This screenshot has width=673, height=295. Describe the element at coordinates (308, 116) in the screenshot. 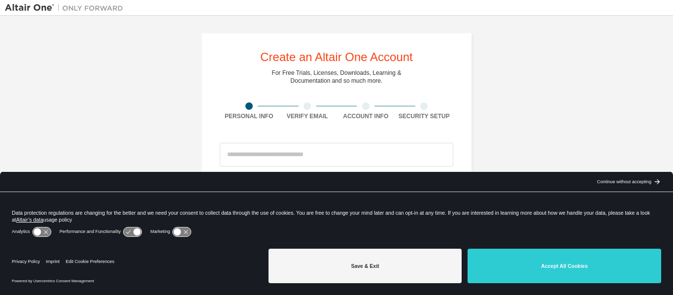

I see `div: Verify Email` at that location.